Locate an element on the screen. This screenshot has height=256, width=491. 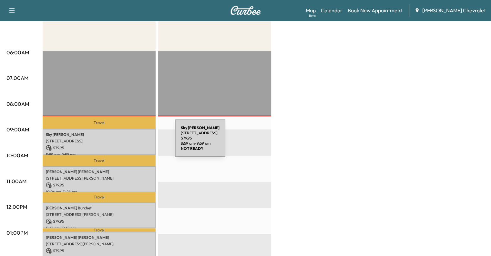
img: Curbee Logo is located at coordinates (246, 10).